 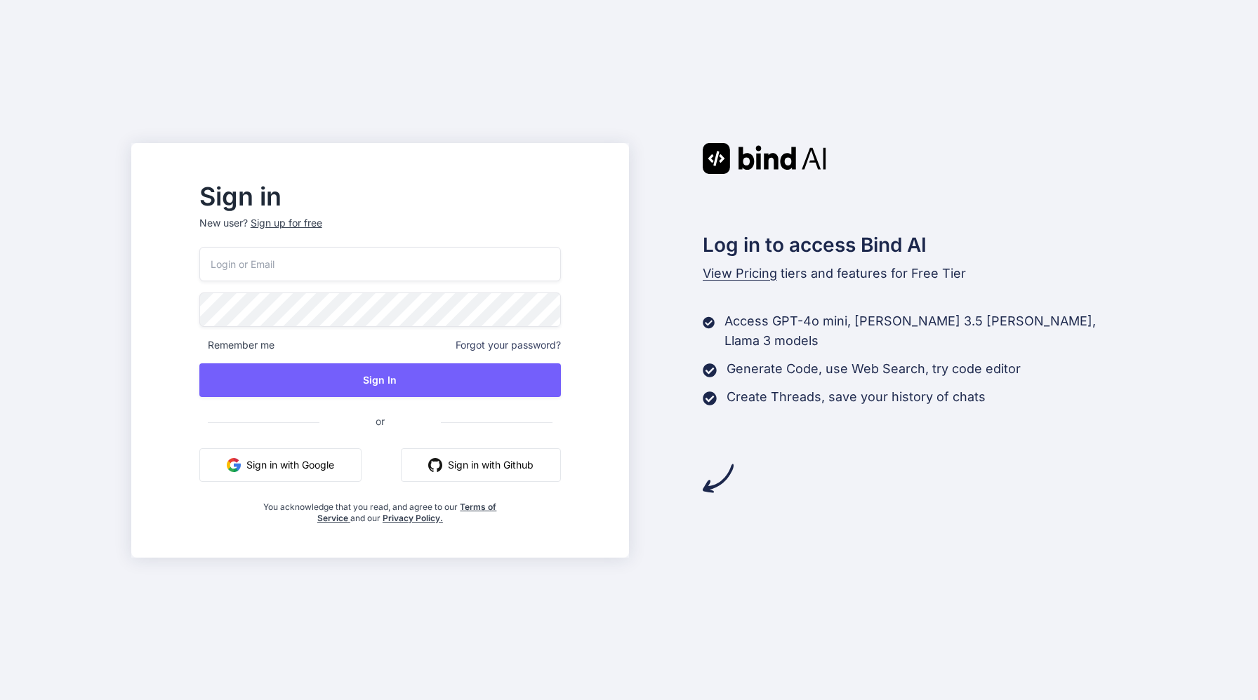 I want to click on img: Bind AI logo, so click(x=764, y=159).